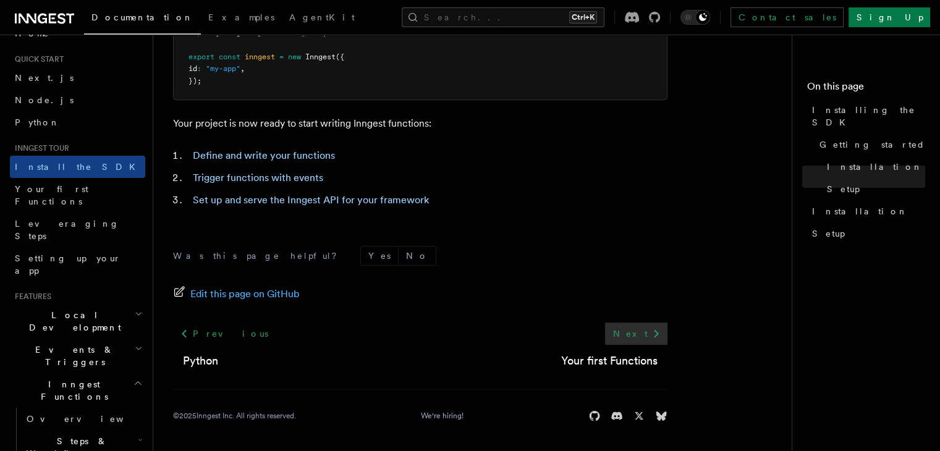  What do you see at coordinates (259, 256) in the screenshot?
I see `p: Was this page helpful?` at bounding box center [259, 256].